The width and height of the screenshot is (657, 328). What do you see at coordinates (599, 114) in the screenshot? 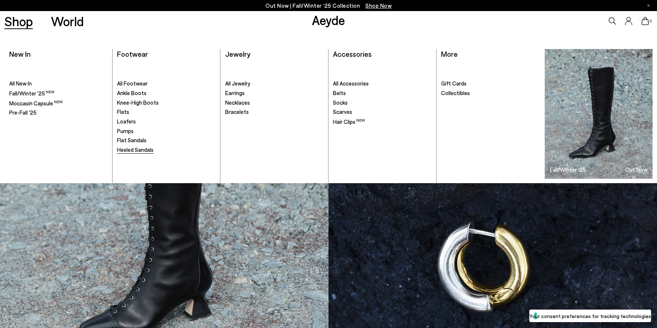
I see `a: Fall/Winter '25 Out Now` at bounding box center [599, 114].